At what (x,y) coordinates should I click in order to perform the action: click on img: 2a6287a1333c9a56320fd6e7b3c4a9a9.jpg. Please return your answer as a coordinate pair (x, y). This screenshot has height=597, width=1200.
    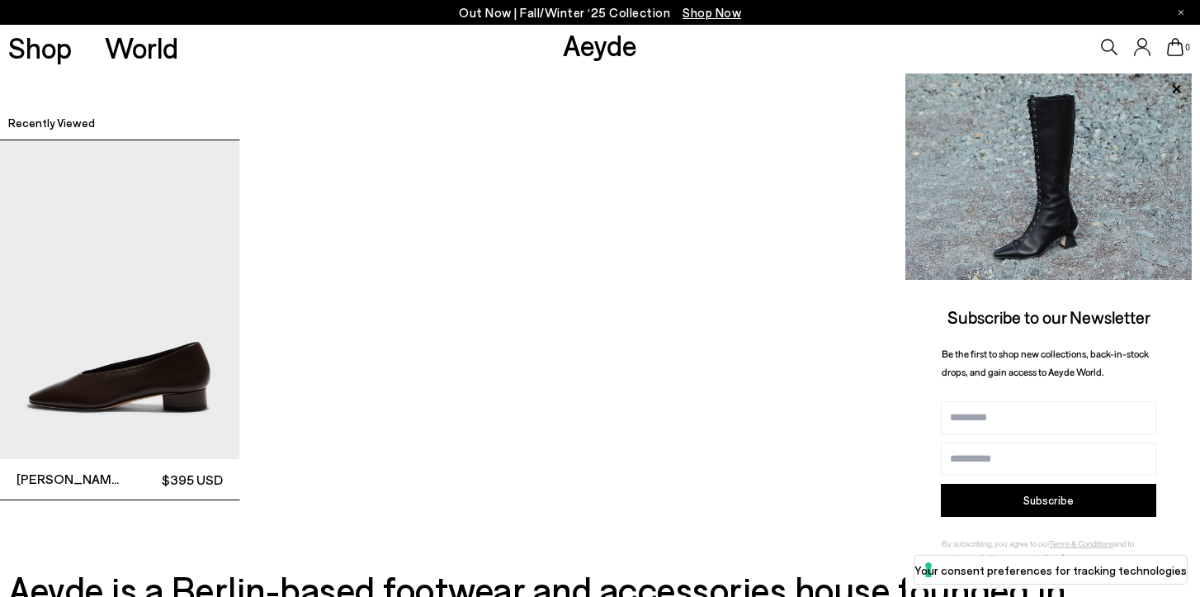
    Looking at the image, I should click on (1048, 177).